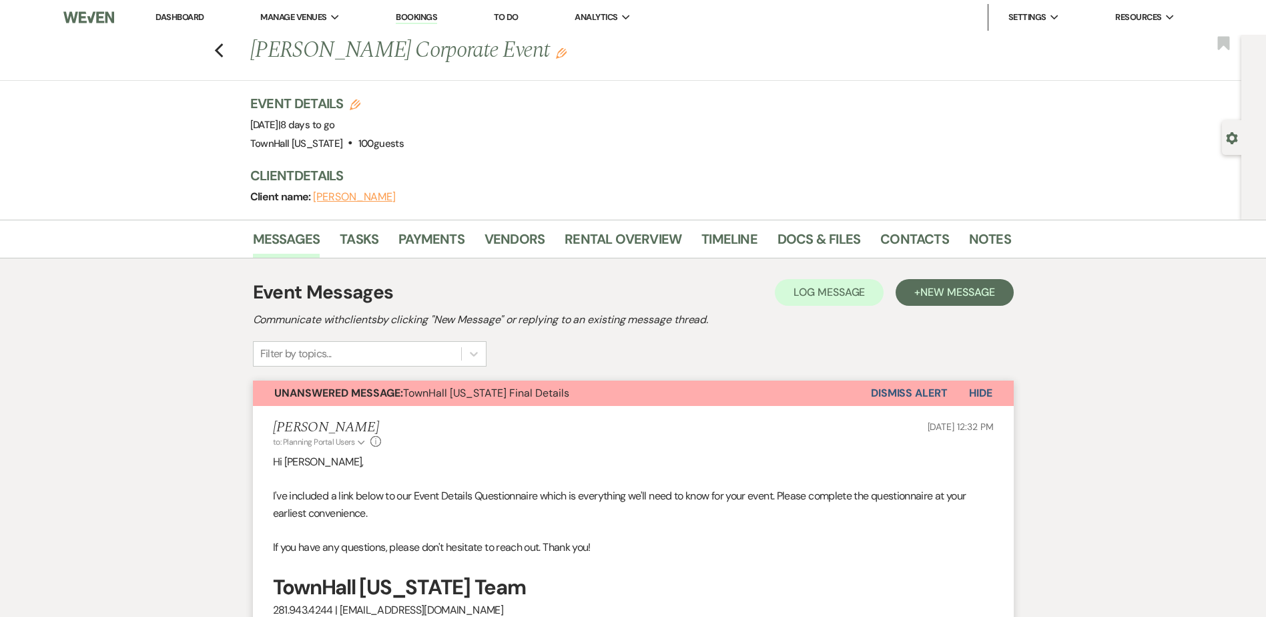 The height and width of the screenshot is (617, 1266). Describe the element at coordinates (623, 243) in the screenshot. I see `a: Rental Overview` at that location.